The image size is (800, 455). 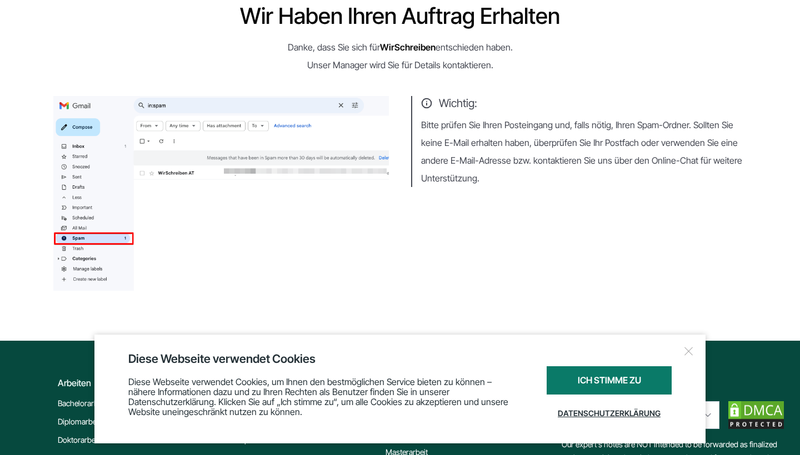 What do you see at coordinates (134, 383) in the screenshot?
I see `div: Arbeiten` at bounding box center [134, 383].